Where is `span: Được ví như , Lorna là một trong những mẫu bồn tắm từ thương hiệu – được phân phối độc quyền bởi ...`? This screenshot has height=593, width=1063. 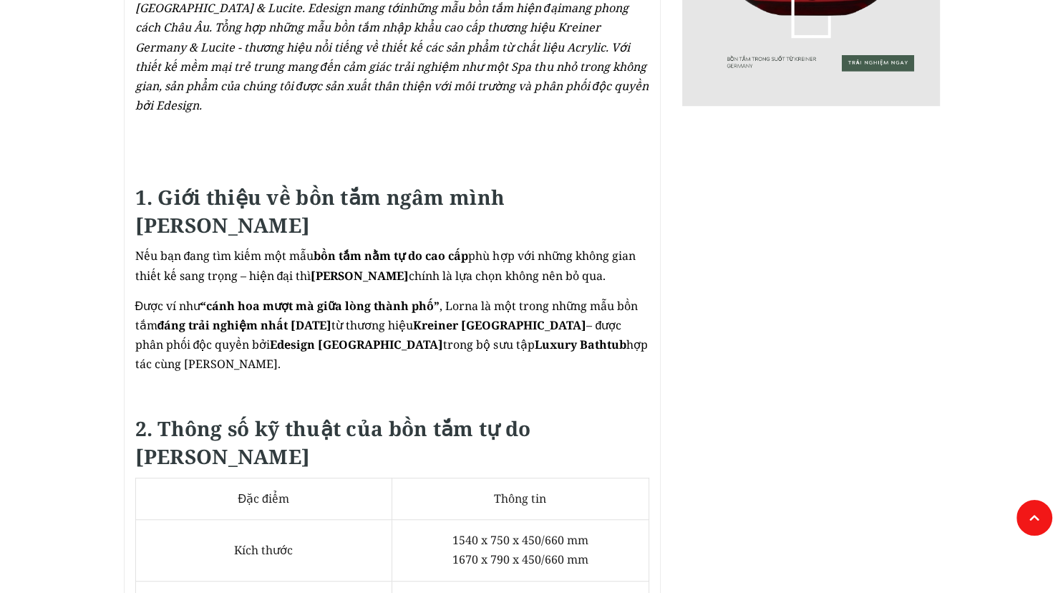
span: Được ví như , Lorna là một trong những mẫu bồn tắm từ thương hiệu – được phân phối độc quyền bởi ... is located at coordinates (391, 335).